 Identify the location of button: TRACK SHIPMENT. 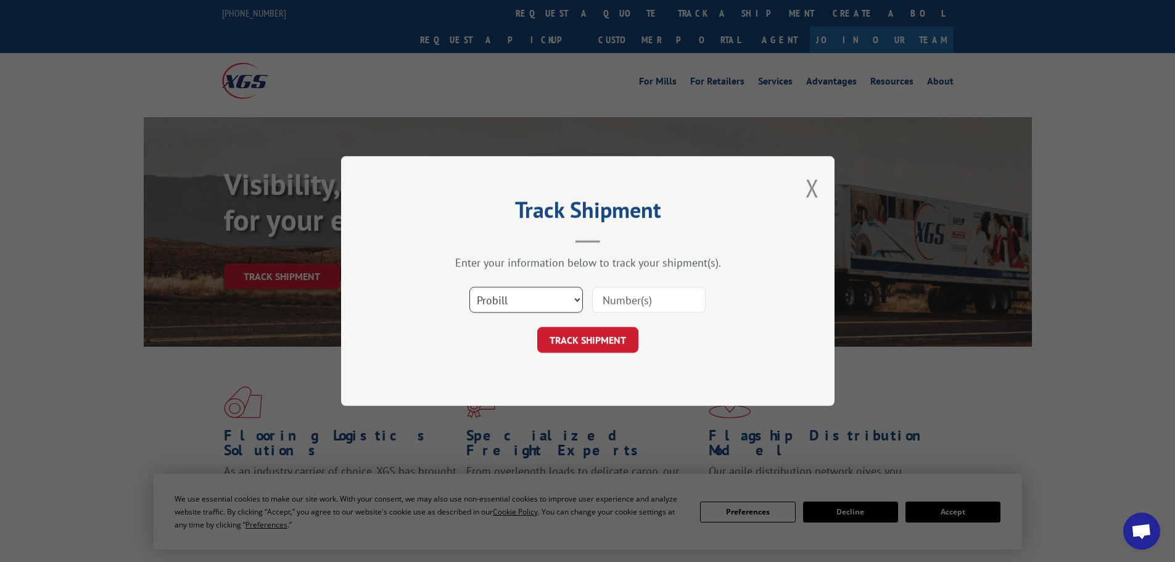
(588, 340).